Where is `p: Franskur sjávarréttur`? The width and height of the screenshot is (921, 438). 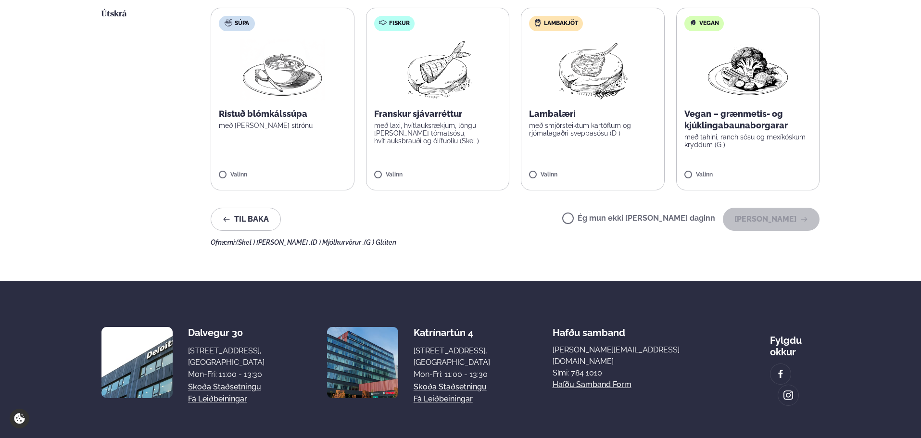 p: Franskur sjávarréttur is located at coordinates (438, 114).